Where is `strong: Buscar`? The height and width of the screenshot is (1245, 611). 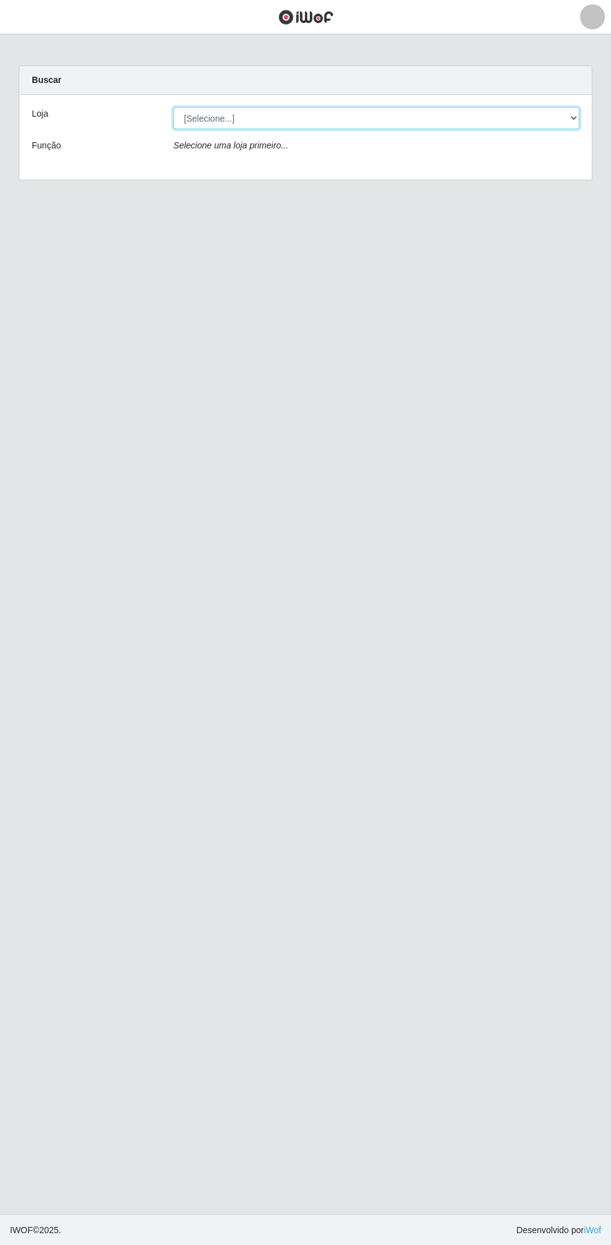 strong: Buscar is located at coordinates (46, 80).